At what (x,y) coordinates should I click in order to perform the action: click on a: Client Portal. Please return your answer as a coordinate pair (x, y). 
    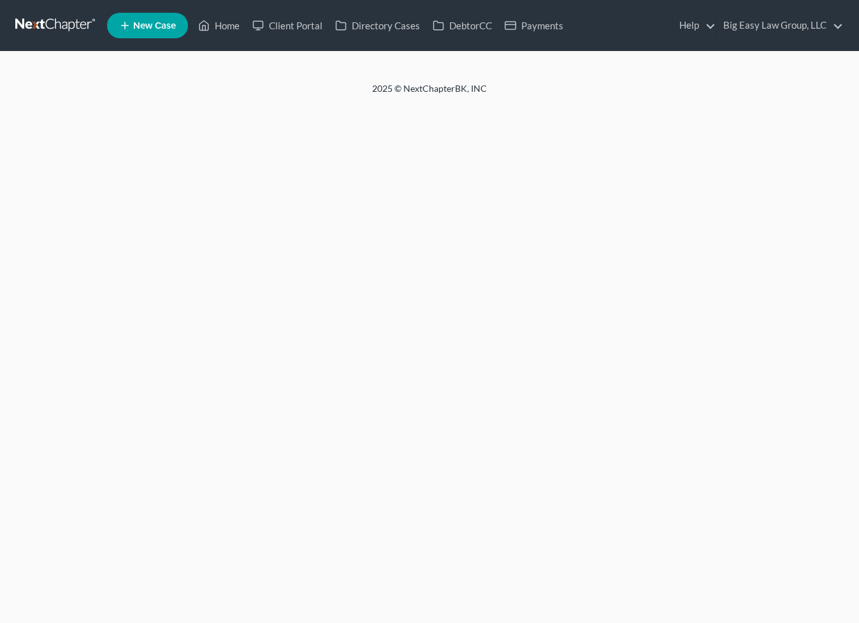
    Looking at the image, I should click on (287, 25).